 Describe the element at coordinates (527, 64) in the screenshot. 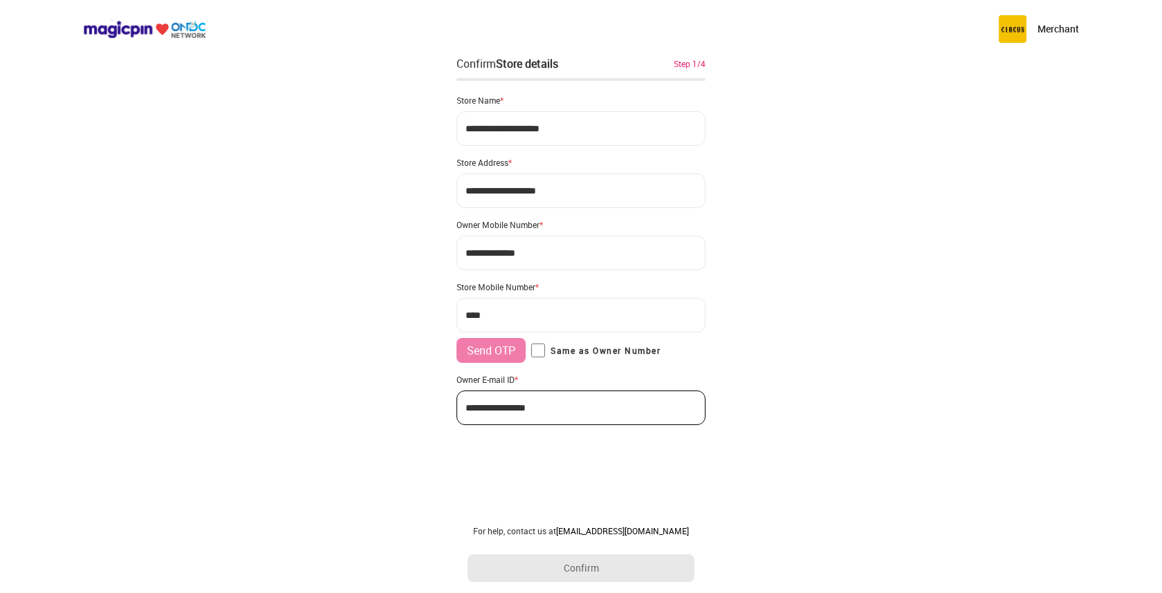

I see `div: Store details` at that location.